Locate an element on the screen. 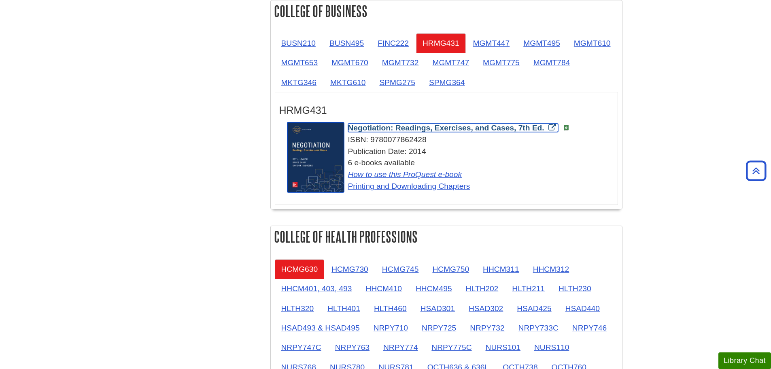 Image resolution: width=771 pixels, height=369 pixels. h2: College of Business is located at coordinates (446, 11).